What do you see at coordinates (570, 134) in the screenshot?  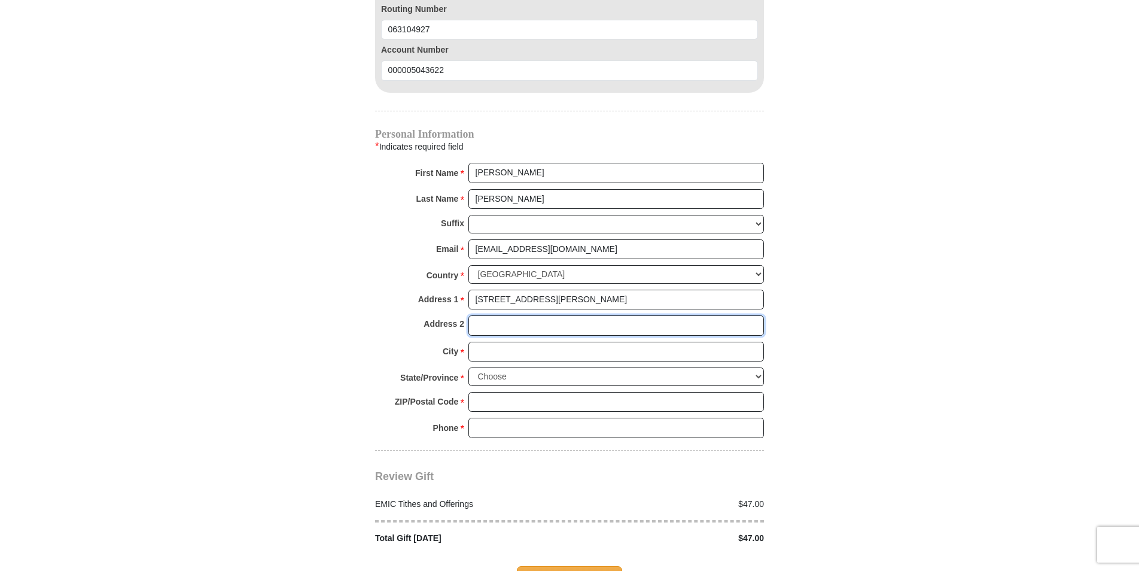 I see `h4: Personal Information` at bounding box center [570, 134].